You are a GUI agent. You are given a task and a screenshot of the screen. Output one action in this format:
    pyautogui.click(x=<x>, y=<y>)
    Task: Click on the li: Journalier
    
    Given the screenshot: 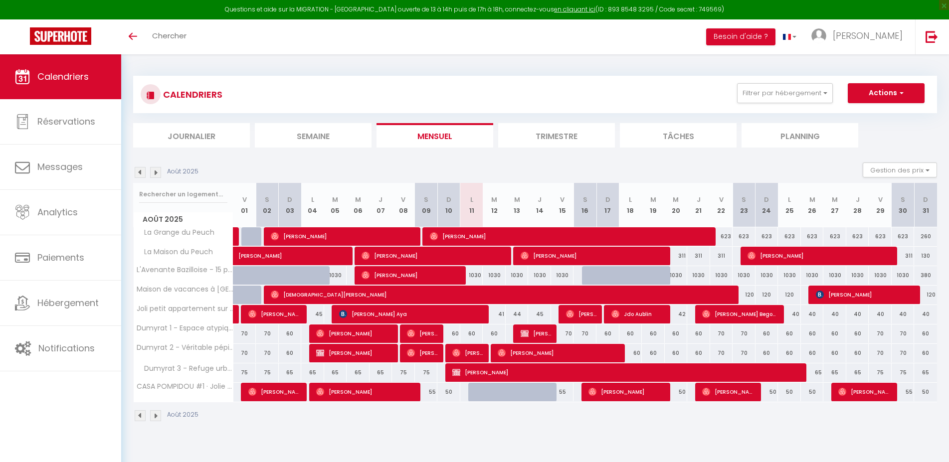 What is the action you would take?
    pyautogui.click(x=192, y=135)
    